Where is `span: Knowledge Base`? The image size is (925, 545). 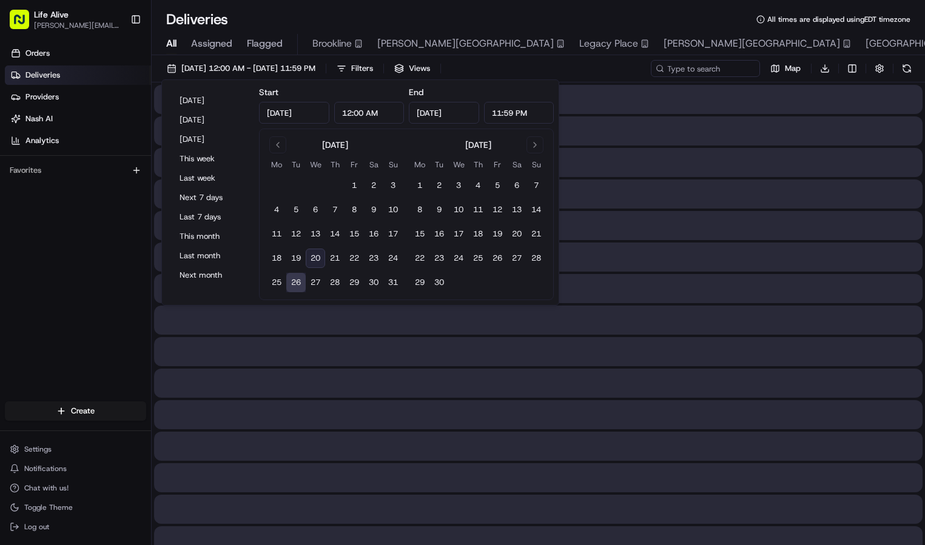 span: Knowledge Base is located at coordinates (58, 182).